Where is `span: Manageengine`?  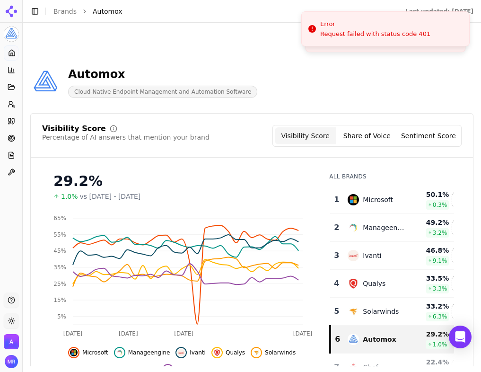 span: Manageengine is located at coordinates (149, 353).